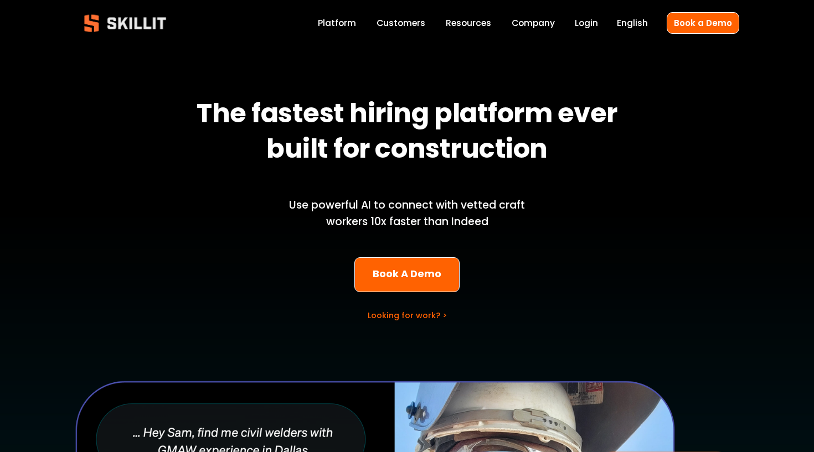 The height and width of the screenshot is (452, 814). I want to click on a: Book A Demo, so click(407, 275).